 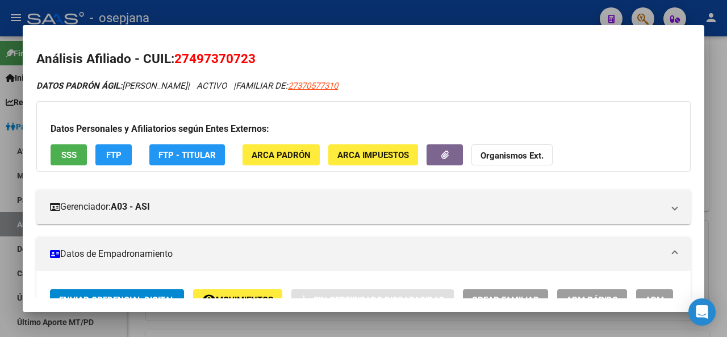 What do you see at coordinates (209, 299) in the screenshot?
I see `mat-icon: remove_red_eye` at bounding box center [209, 299].